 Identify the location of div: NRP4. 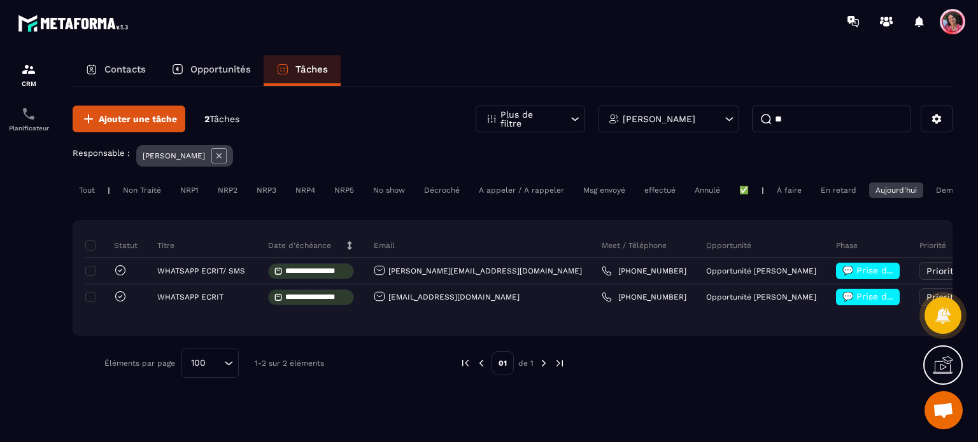
(305, 190).